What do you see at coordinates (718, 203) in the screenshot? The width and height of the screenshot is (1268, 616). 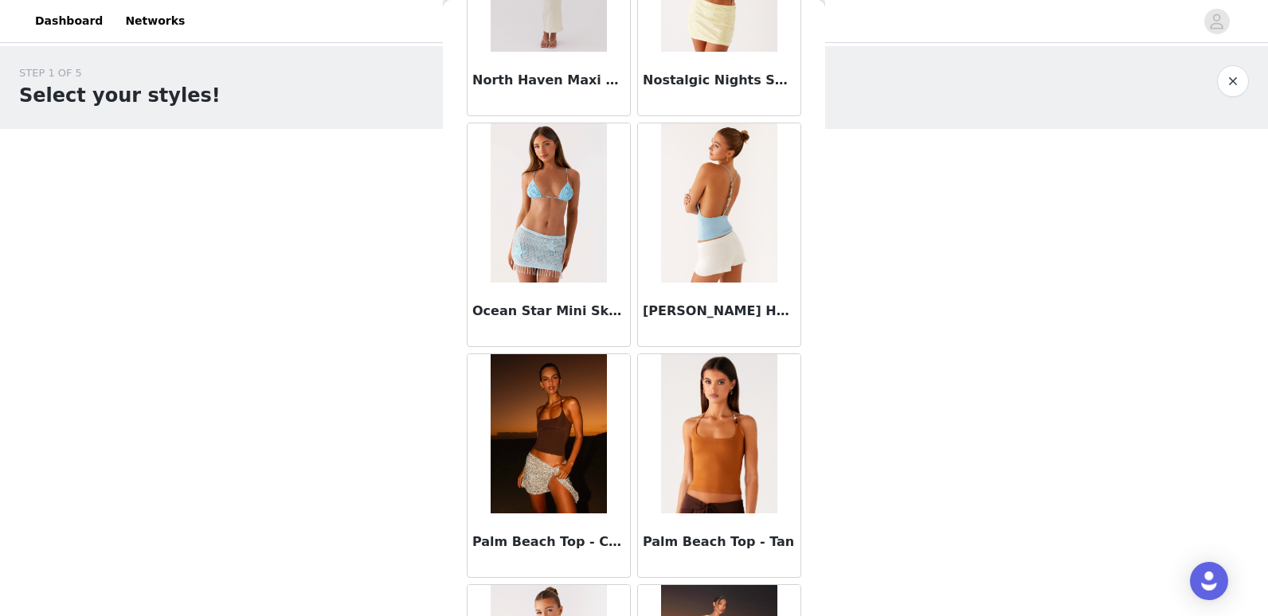 I see `img: Ollie Knit Halter Top - Blue` at bounding box center [718, 203].